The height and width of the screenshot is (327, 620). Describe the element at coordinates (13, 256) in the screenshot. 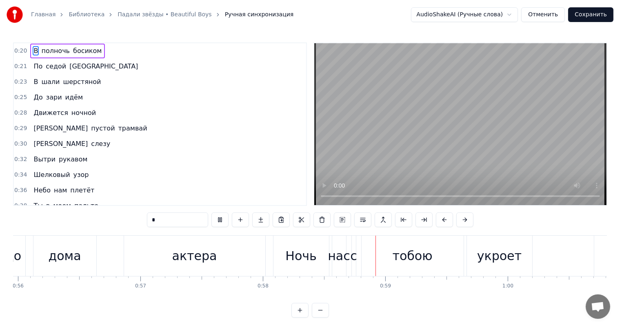

I see `div: до` at that location.